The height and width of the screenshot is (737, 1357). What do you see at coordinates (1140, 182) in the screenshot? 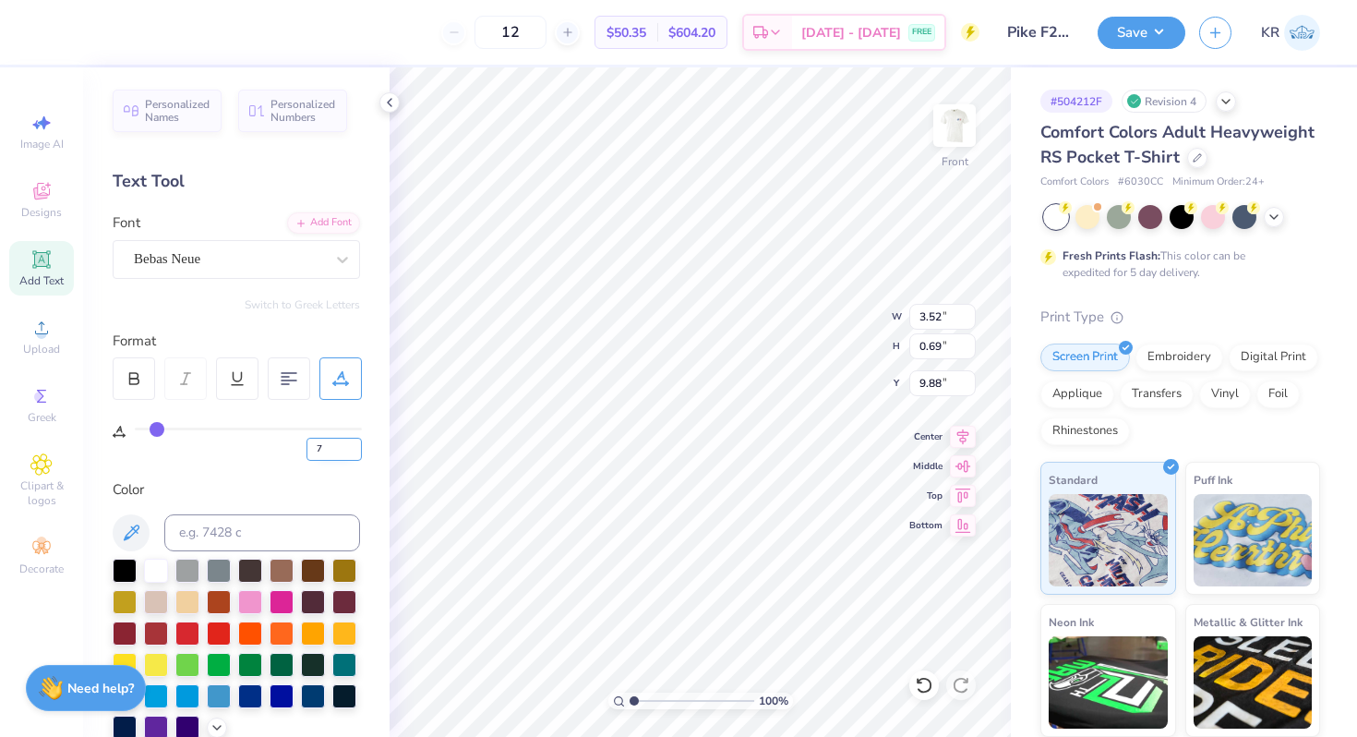
I see `span: # 6030CC` at bounding box center [1140, 182].